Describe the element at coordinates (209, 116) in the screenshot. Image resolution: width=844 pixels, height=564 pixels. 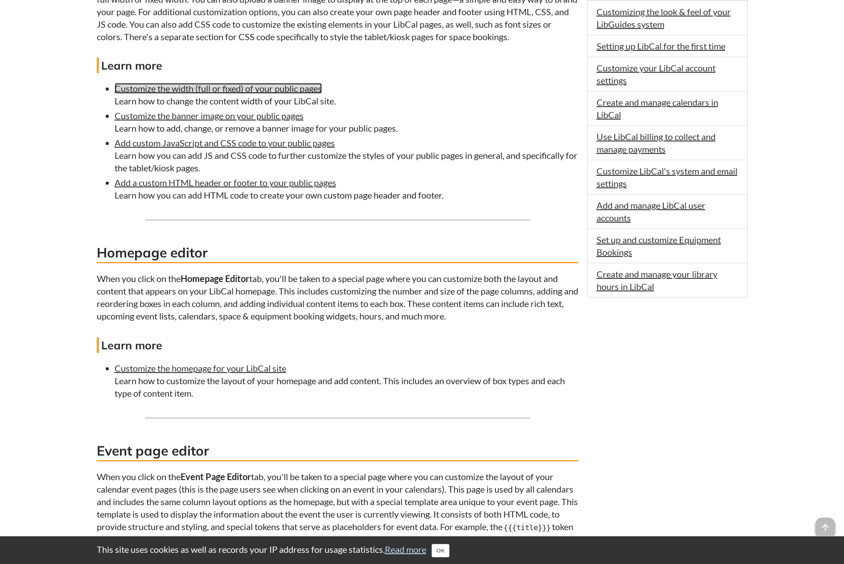
I see `a: Customize the banner image on your public pages` at that location.